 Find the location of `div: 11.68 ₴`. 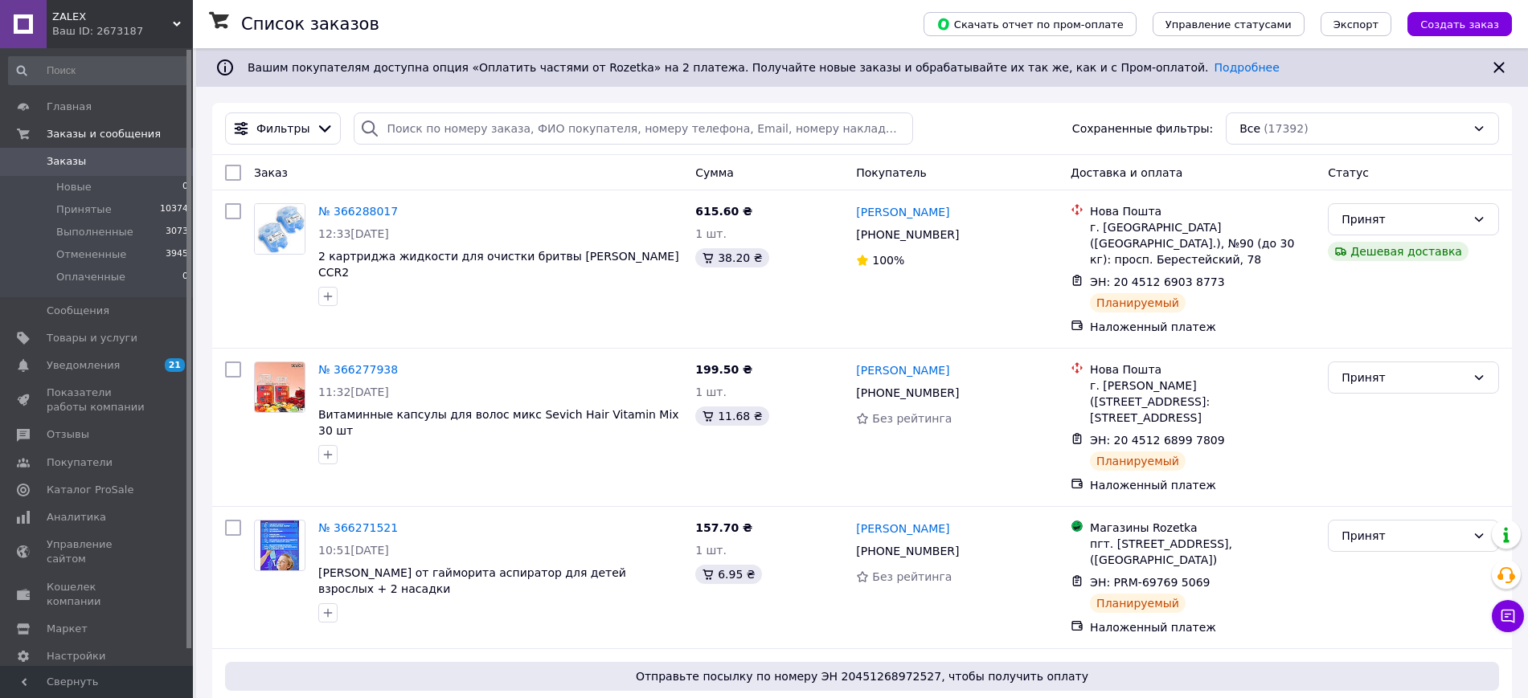

div: 11.68 ₴ is located at coordinates (731, 416).